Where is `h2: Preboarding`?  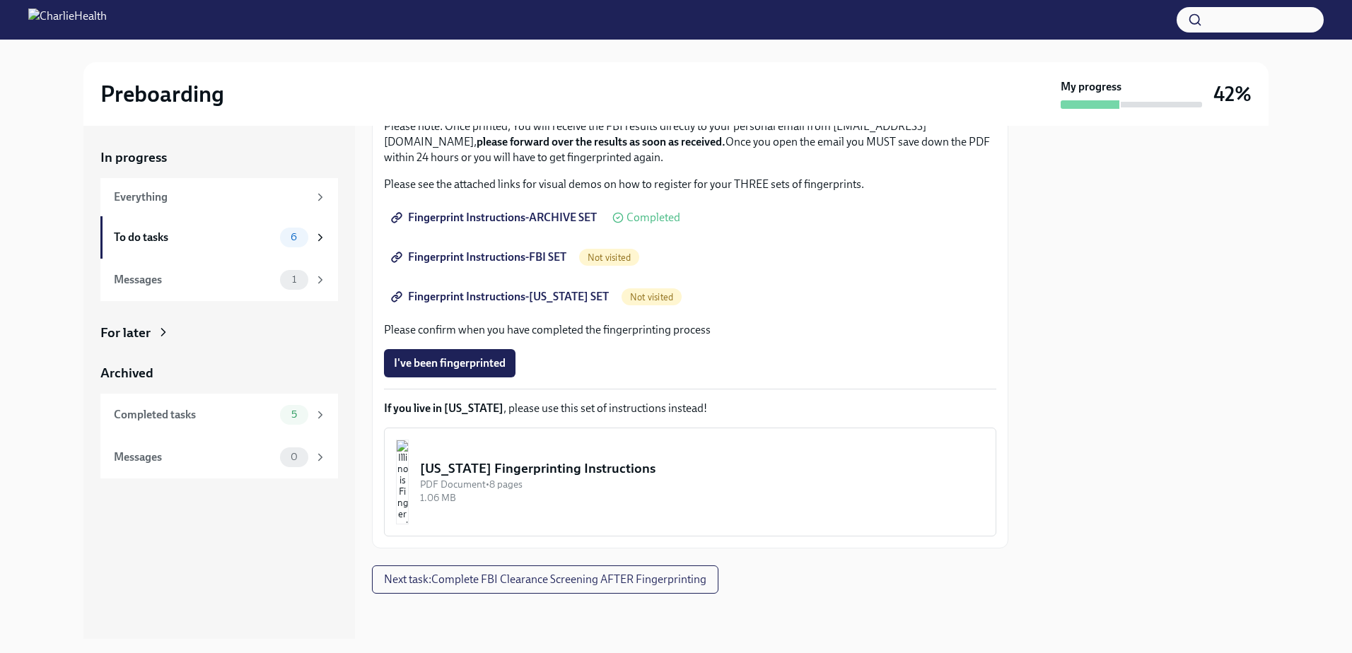
h2: Preboarding is located at coordinates (162, 94).